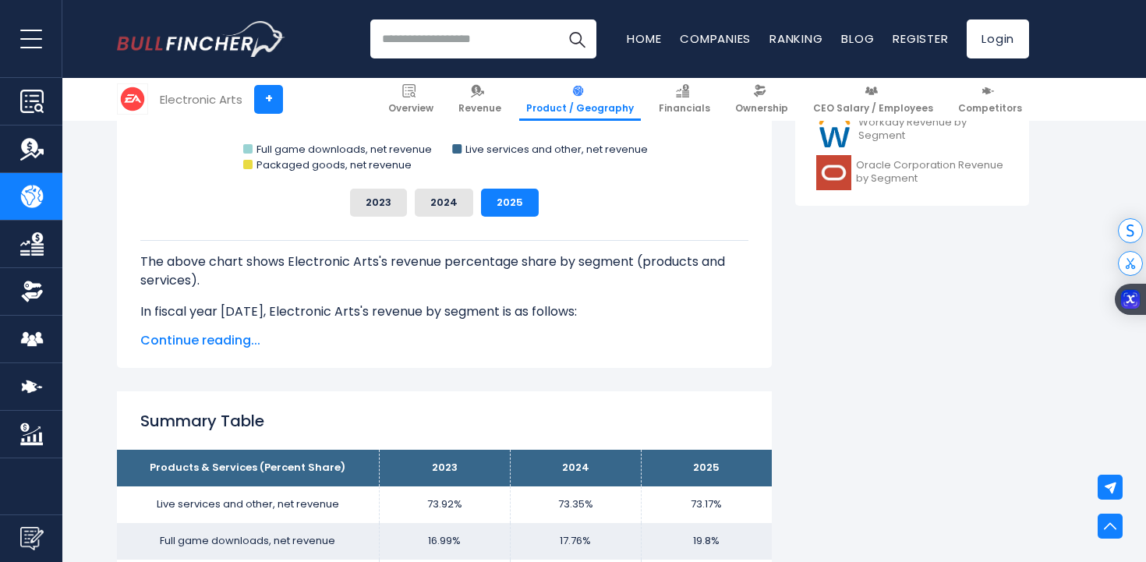  Describe the element at coordinates (873, 108) in the screenshot. I see `span: CEO Salary / Employees` at that location.